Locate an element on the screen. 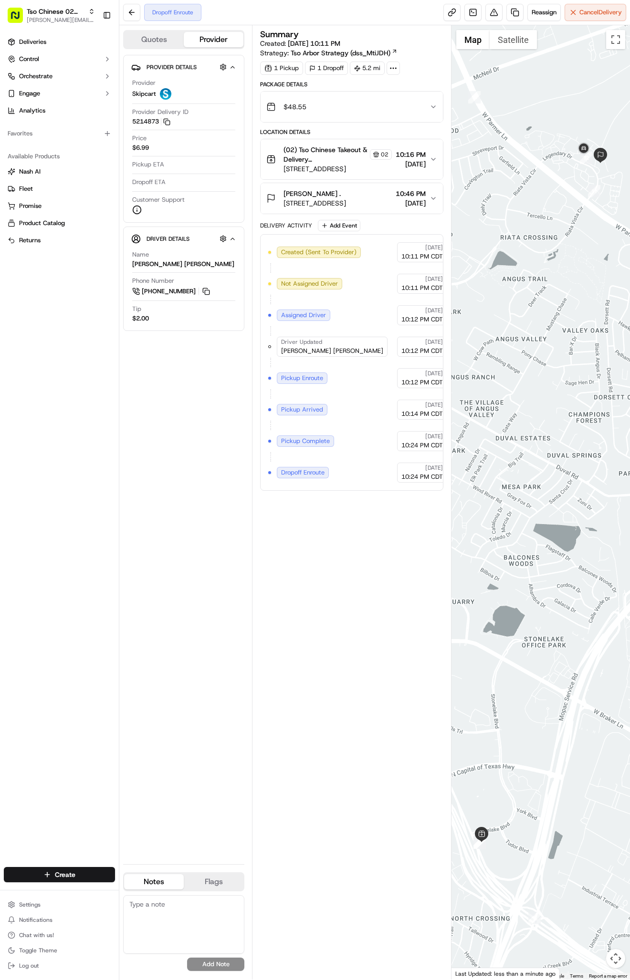  span: $6.99 is located at coordinates (140, 148).